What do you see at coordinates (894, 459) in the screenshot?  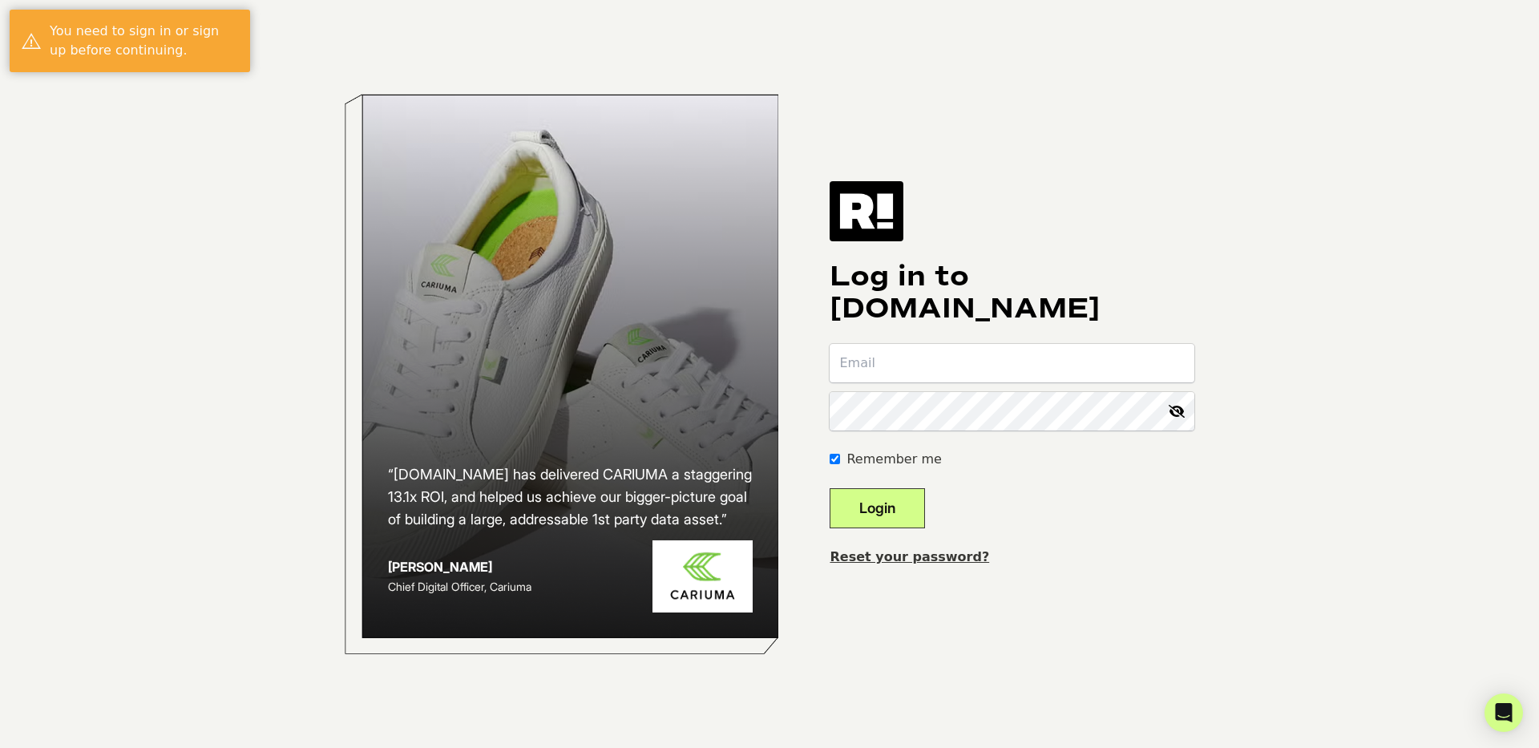 I see `label: Remember me` at bounding box center [894, 459].